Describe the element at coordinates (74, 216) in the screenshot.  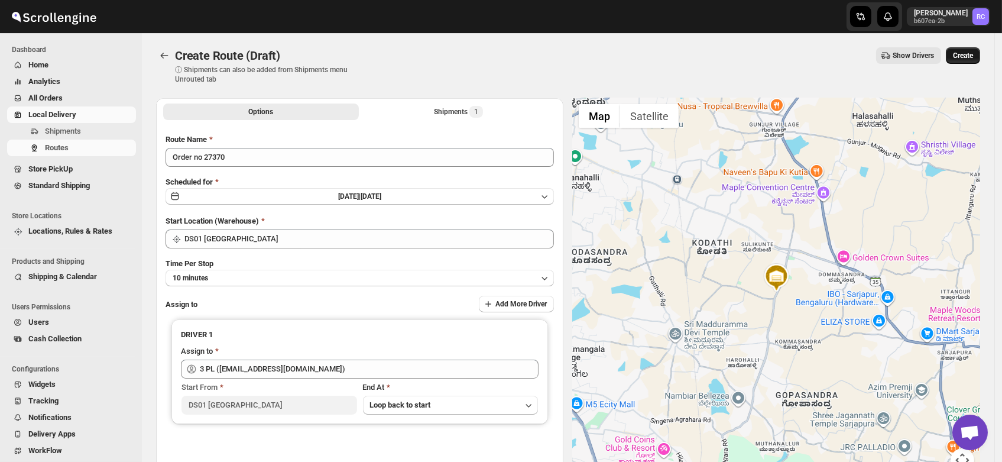
I see `span: Store Locations` at that location.